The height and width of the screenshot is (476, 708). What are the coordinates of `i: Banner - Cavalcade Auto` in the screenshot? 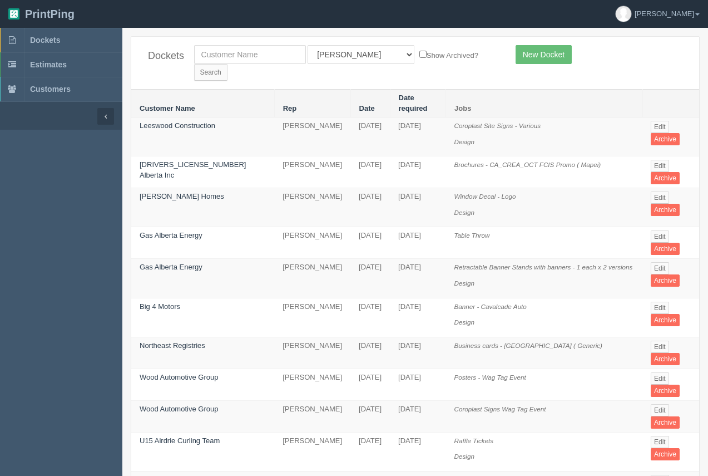 It's located at (491, 306).